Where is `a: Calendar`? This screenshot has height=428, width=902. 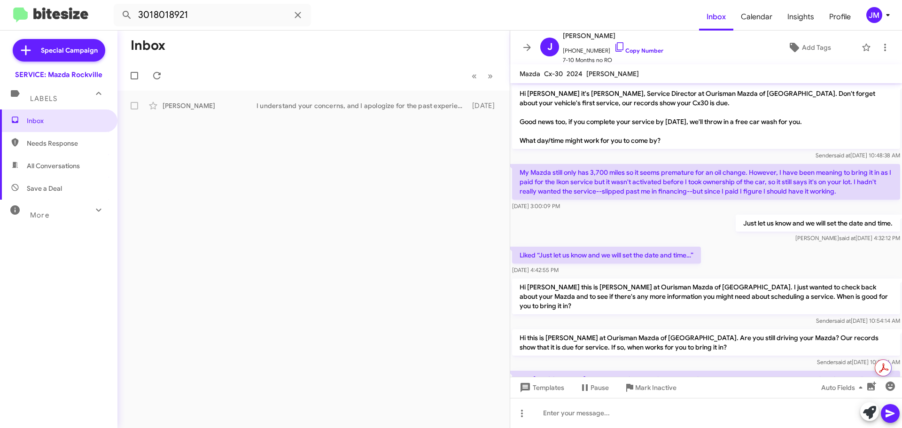
a: Calendar is located at coordinates (756, 17).